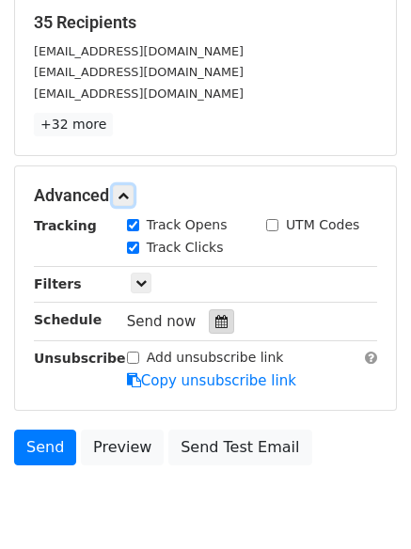 This screenshot has width=411, height=549. What do you see at coordinates (322, 225) in the screenshot?
I see `label: UTM Codes` at bounding box center [322, 225].